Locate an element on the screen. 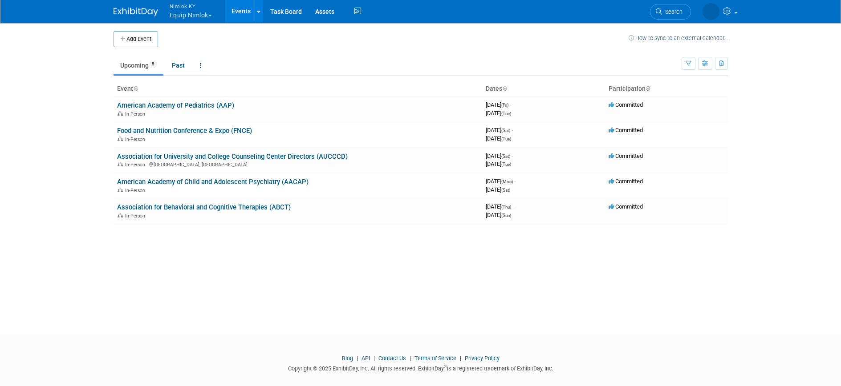 The image size is (841, 386). a: Privacy Policy is located at coordinates (482, 358).